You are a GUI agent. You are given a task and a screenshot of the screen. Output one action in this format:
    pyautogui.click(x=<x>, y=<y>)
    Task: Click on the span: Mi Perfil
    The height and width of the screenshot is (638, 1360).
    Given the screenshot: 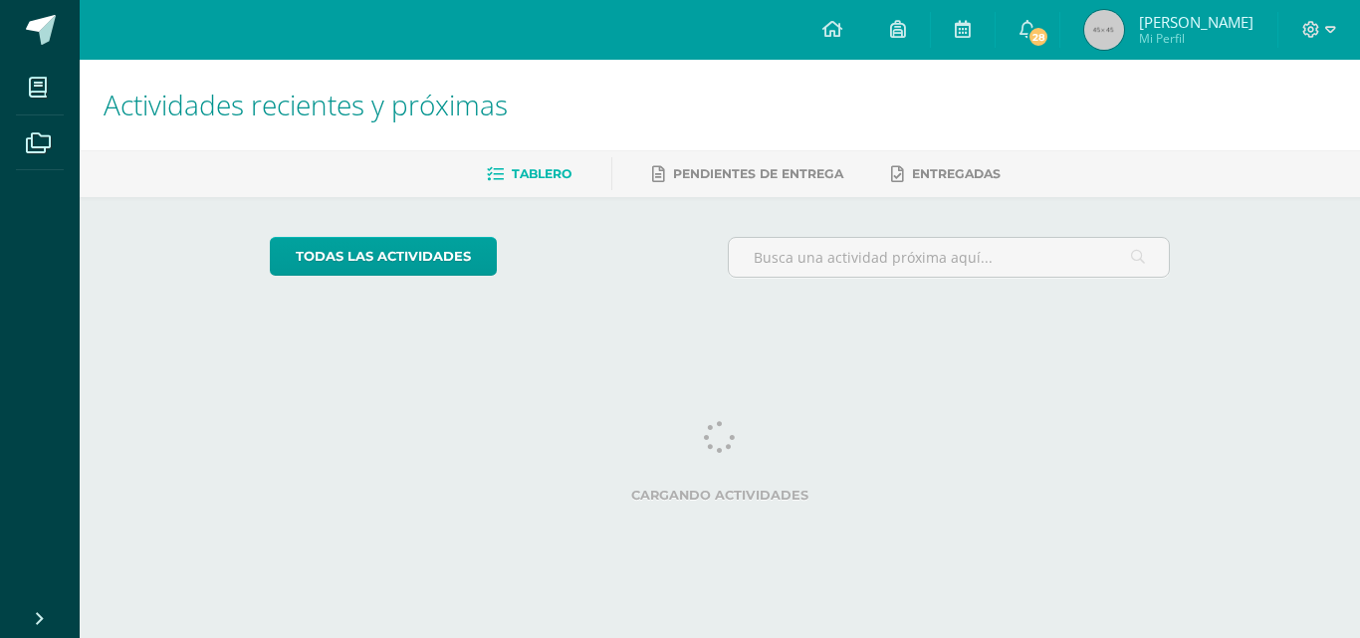 What is the action you would take?
    pyautogui.click(x=1196, y=38)
    